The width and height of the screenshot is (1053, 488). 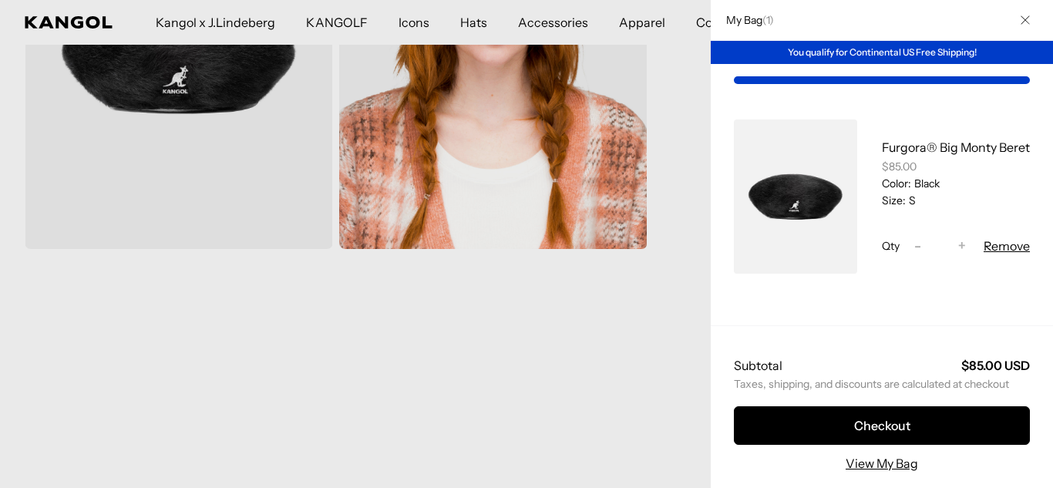 What do you see at coordinates (925, 183) in the screenshot?
I see `dd: Black` at bounding box center [925, 183].